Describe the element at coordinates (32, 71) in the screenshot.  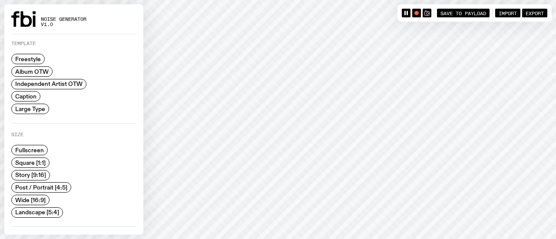
I see `span: Album OTW` at that location.